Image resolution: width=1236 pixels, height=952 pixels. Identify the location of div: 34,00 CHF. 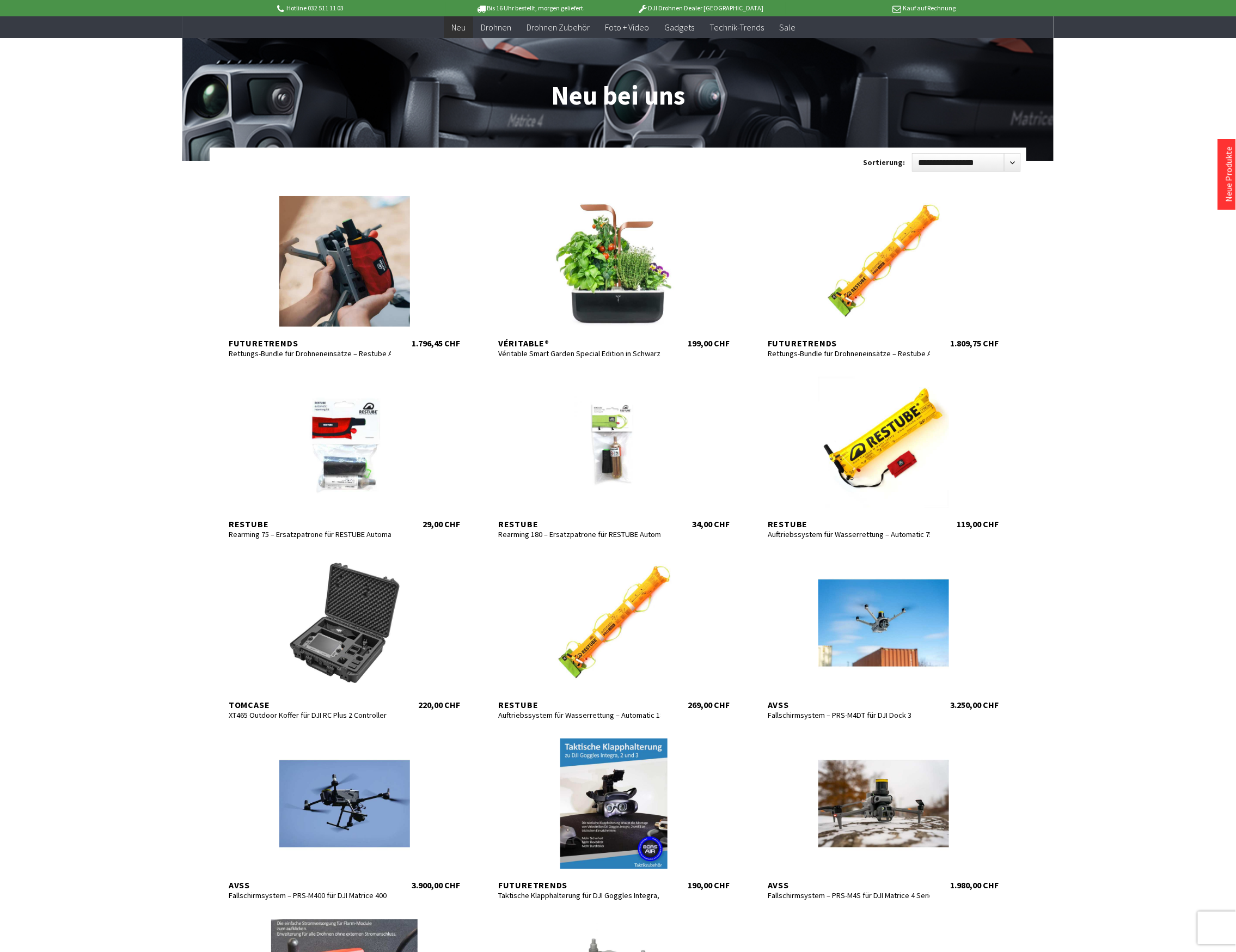
(711, 524).